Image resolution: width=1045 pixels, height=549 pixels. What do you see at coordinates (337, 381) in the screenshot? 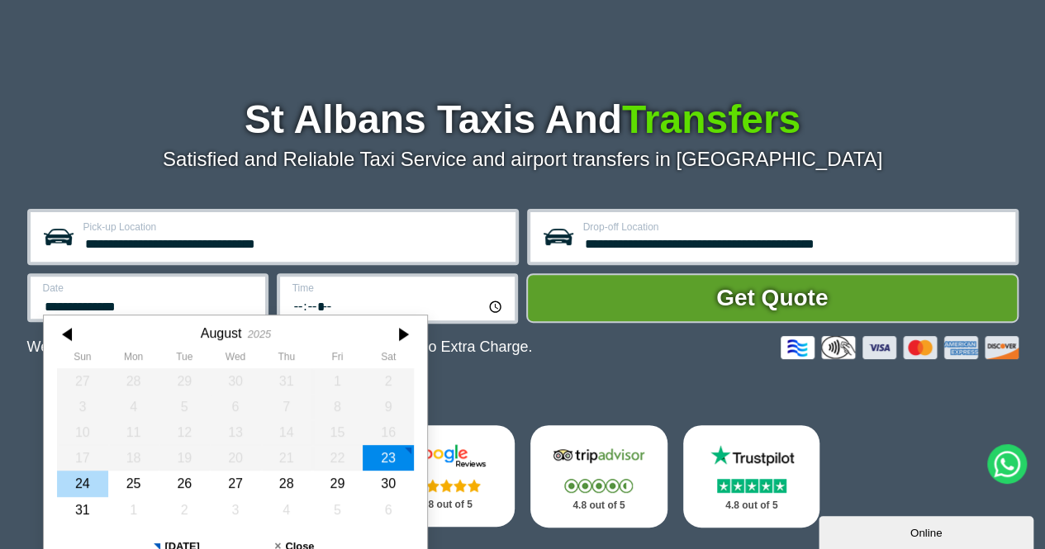
I see `div: 01 August 2025` at bounding box center [337, 381].